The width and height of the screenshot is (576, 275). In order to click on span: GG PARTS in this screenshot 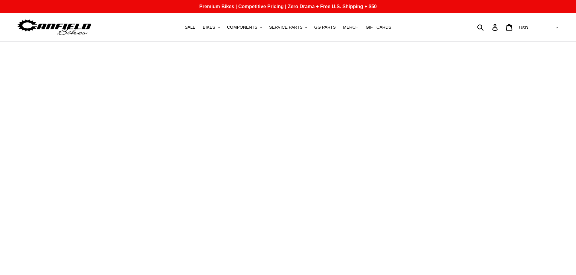, I will do `click(325, 27)`.